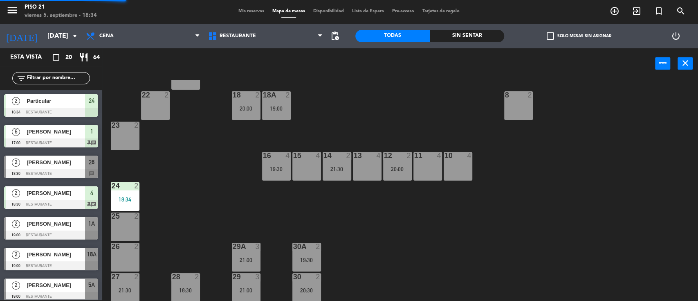 Image resolution: width=698 pixels, height=301 pixels. What do you see at coordinates (186, 290) in the screenshot?
I see `div: 18:30` at bounding box center [186, 290].